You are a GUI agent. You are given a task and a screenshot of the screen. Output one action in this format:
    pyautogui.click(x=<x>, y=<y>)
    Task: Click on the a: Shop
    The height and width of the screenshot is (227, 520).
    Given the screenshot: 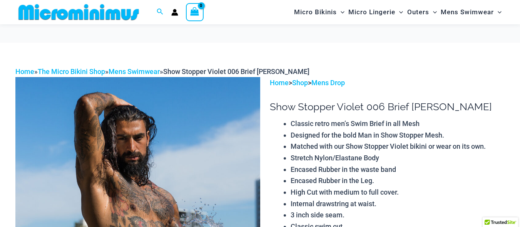 What is the action you would take?
    pyautogui.click(x=300, y=82)
    